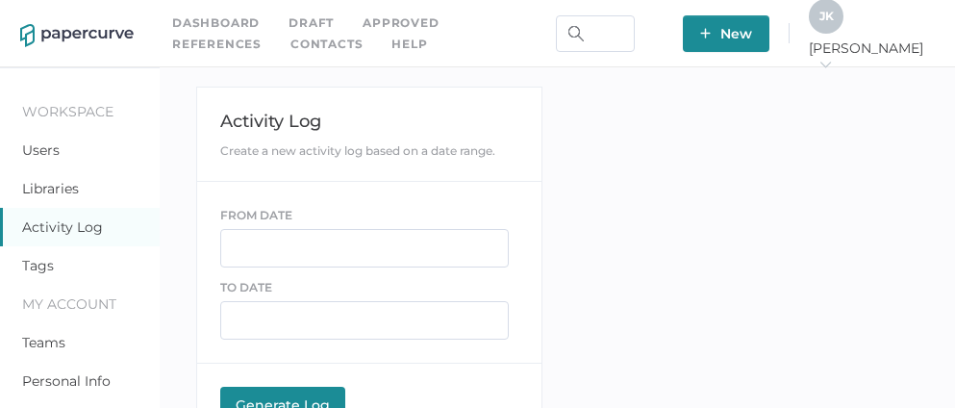 The width and height of the screenshot is (955, 408). What do you see at coordinates (216, 44) in the screenshot?
I see `a: References` at bounding box center [216, 44].